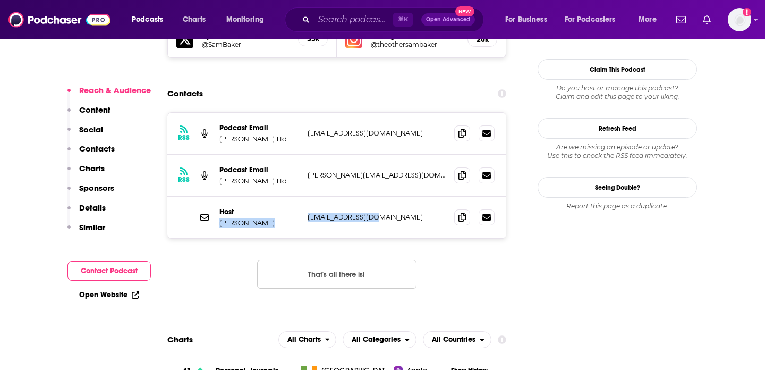  Describe the element at coordinates (617, 151) in the screenshot. I see `div: Are we missing an episode or update? Use this to check the RSS feed immediately.` at that location.